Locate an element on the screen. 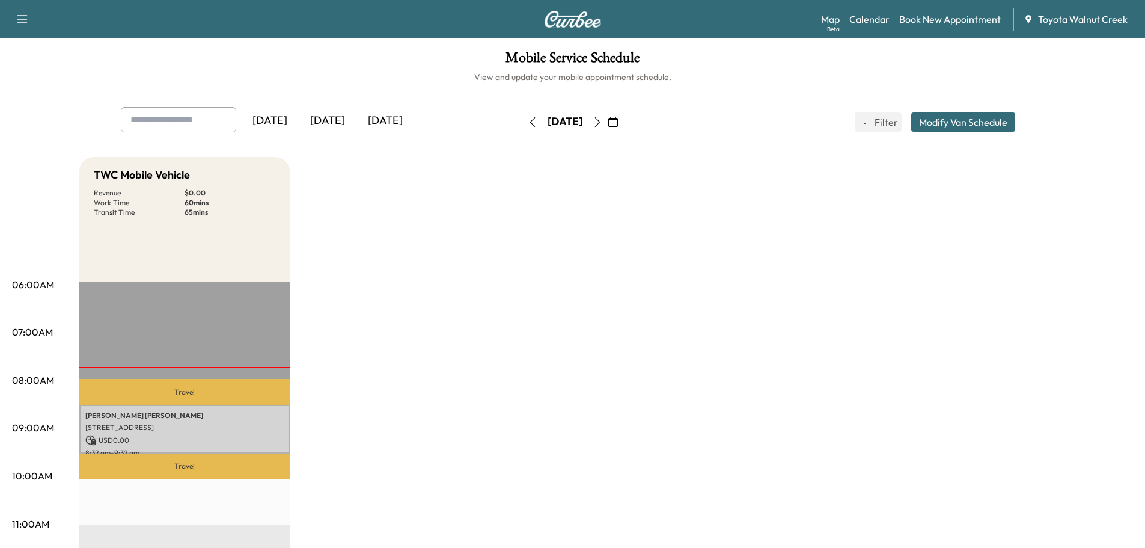  a: Book New Appointment is located at coordinates (950, 19).